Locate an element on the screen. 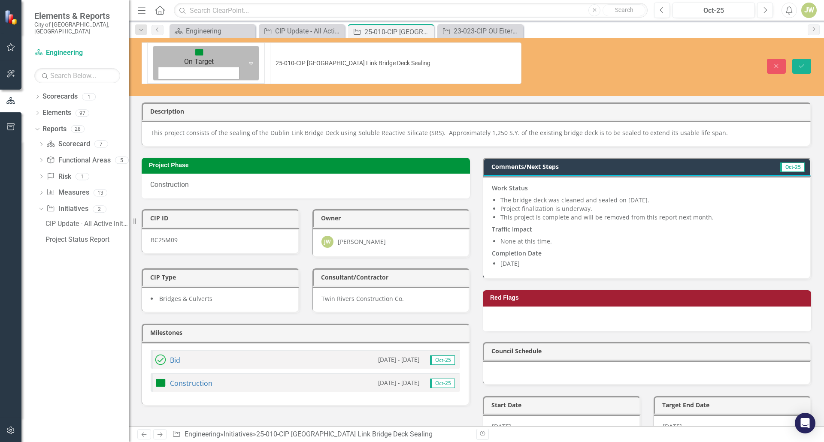  h3: Description is located at coordinates (478, 111).